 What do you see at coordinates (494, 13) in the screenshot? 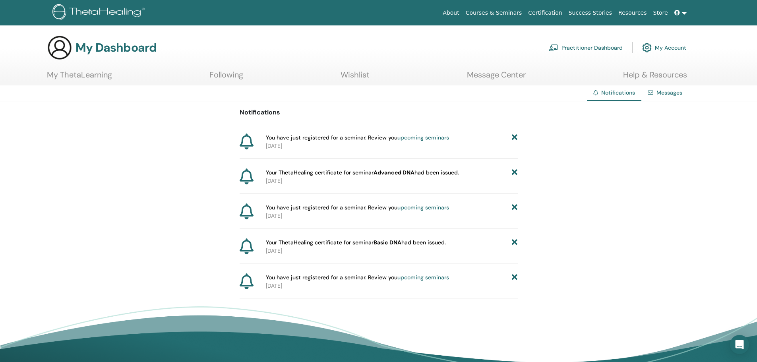
I see `a: Courses & Seminars` at bounding box center [494, 13].